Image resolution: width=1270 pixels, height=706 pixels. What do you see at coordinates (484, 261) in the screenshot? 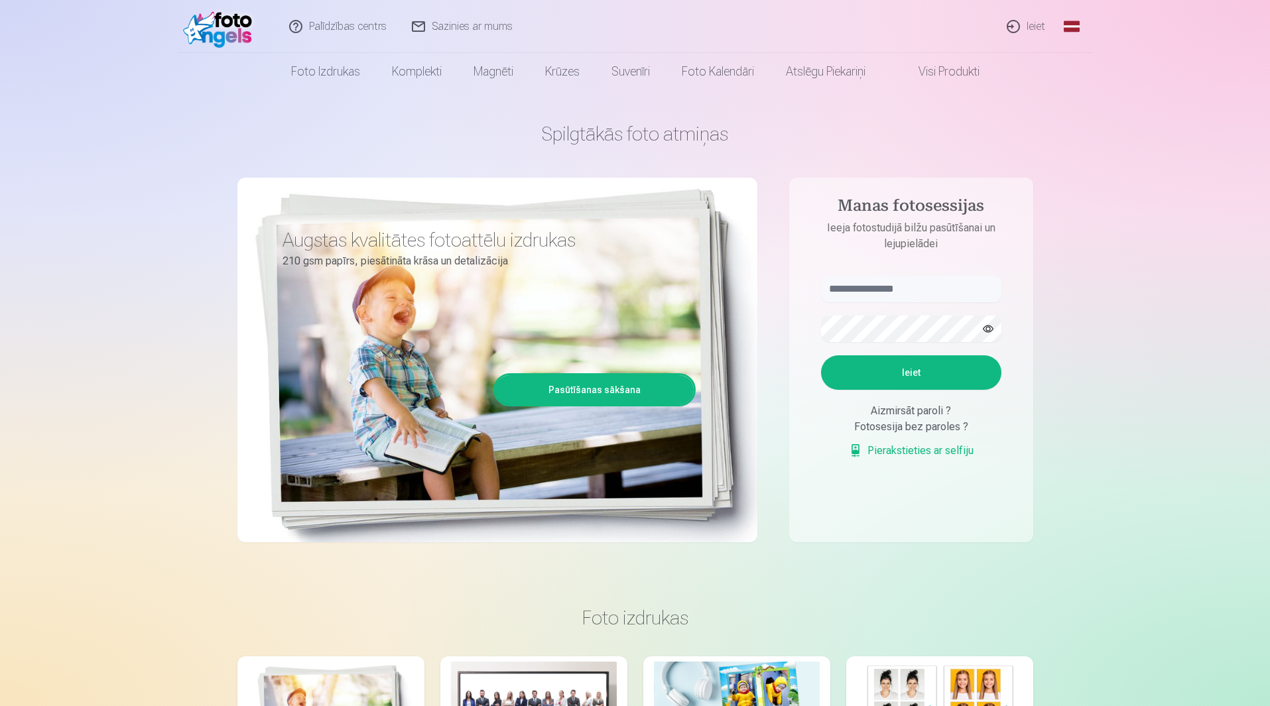
I see `p: 210 gsm papīrs, piesātināta krāsa un detalizācija` at bounding box center [484, 261].